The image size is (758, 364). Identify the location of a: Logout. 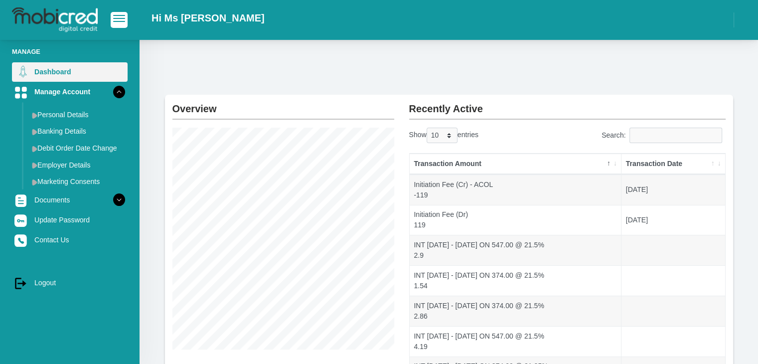
(70, 283).